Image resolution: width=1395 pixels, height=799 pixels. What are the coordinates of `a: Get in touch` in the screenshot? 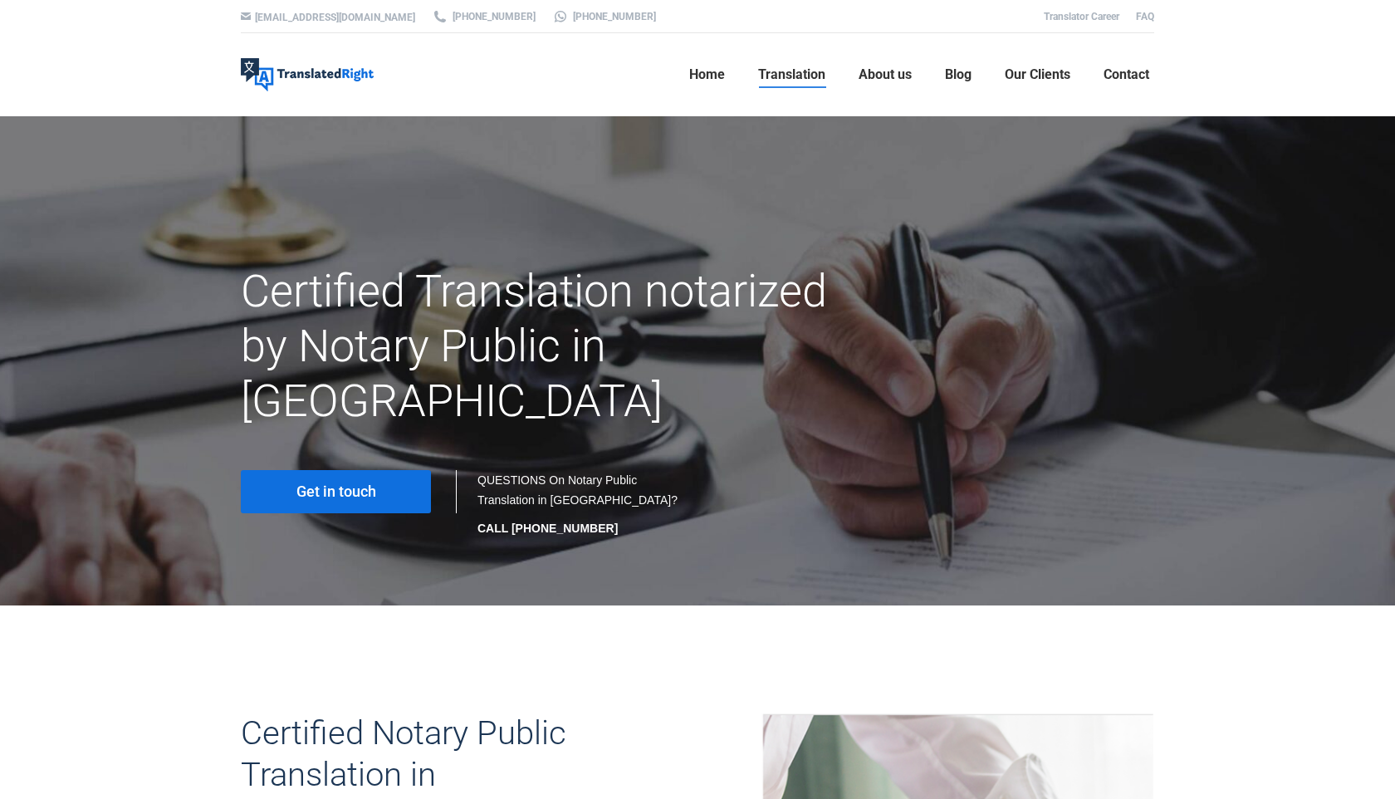 It's located at (335, 492).